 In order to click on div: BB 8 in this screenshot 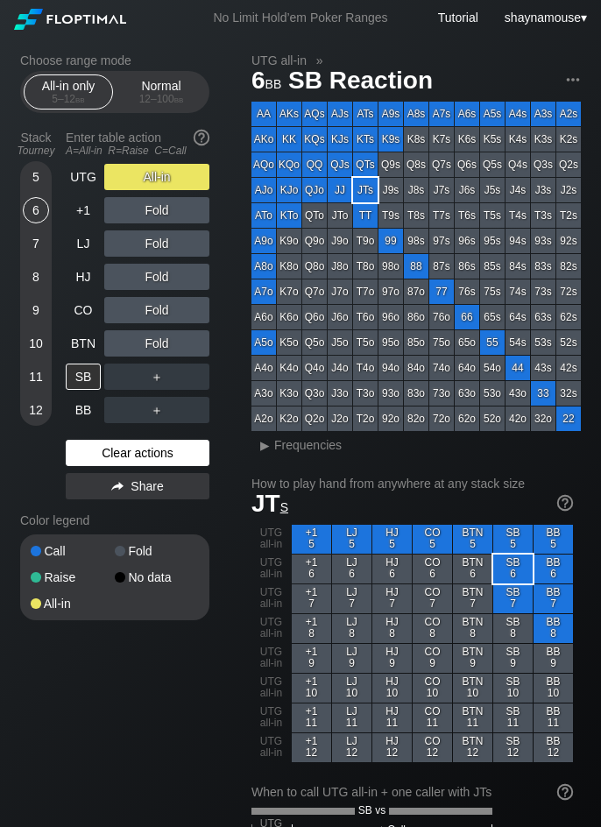, I will do `click(553, 628)`.